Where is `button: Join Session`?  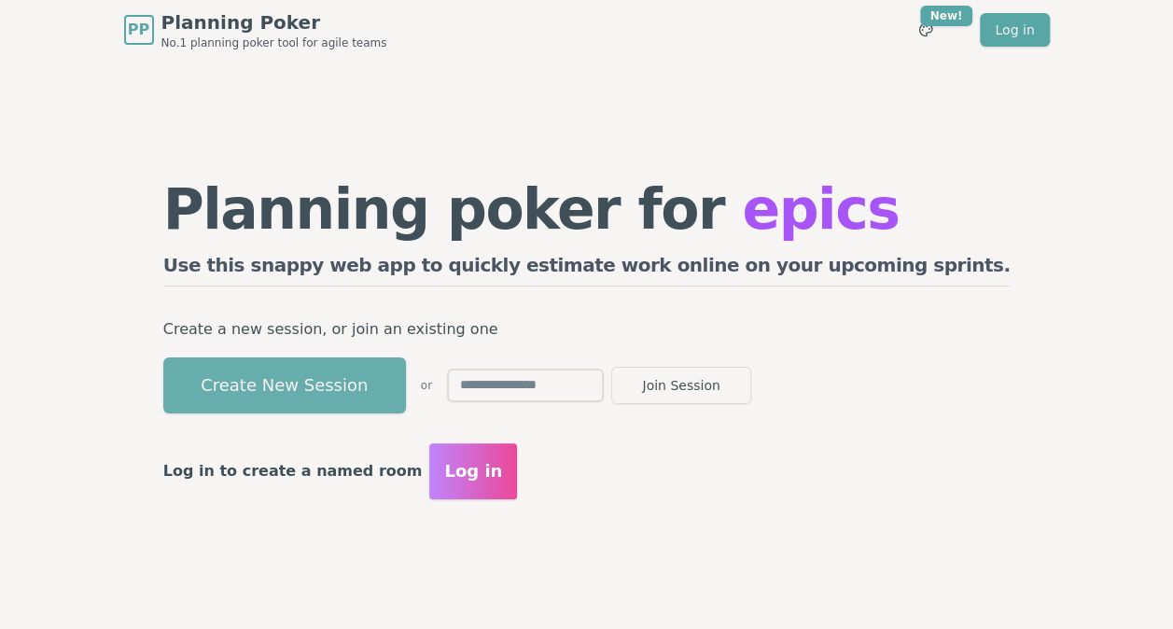 button: Join Session is located at coordinates (681, 385).